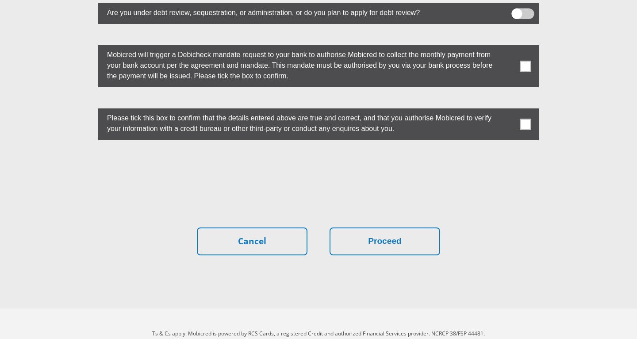 Image resolution: width=637 pixels, height=339 pixels. Describe the element at coordinates (319, 334) in the screenshot. I see `p: Ts & Cs apply. Mobicred is powered by RCS Cards, a registered Credit and authorized Financial Ser...` at that location.